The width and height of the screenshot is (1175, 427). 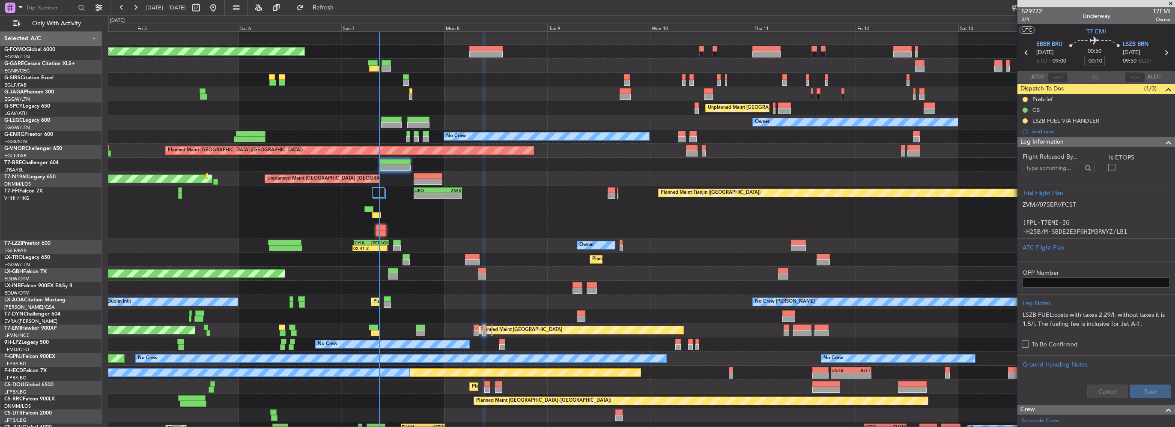 I want to click on span: CS-DTR, so click(x=13, y=413).